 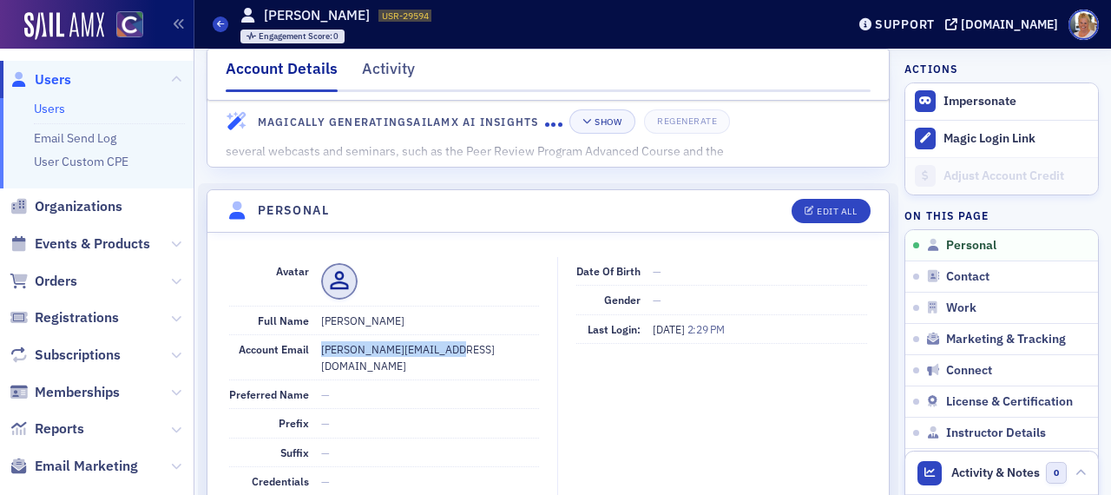 What do you see at coordinates (971, 246) in the screenshot?
I see `span: Personal` at bounding box center [971, 246].